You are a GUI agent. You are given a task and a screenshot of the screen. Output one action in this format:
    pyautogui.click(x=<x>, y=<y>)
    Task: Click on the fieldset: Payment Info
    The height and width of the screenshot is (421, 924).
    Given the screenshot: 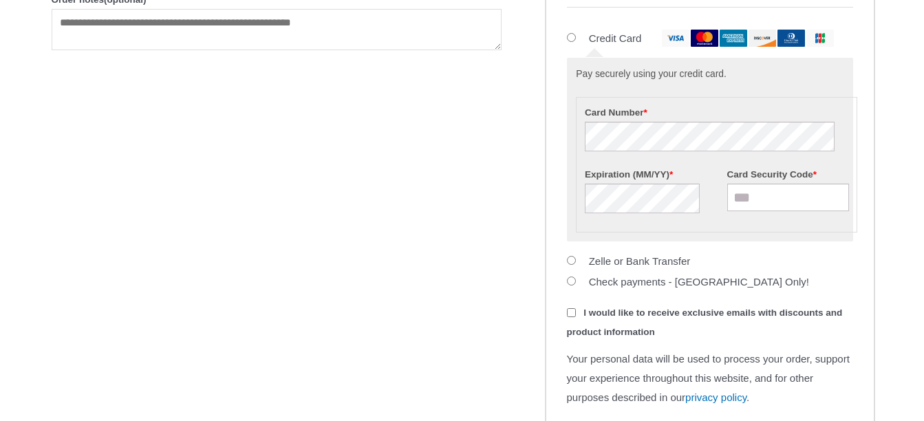 What is the action you would take?
    pyautogui.click(x=716, y=164)
    